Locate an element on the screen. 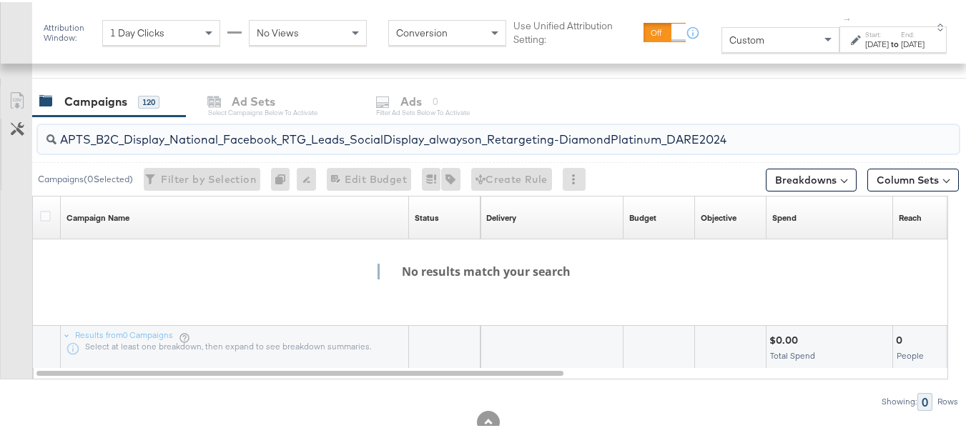 Image resolution: width=966 pixels, height=428 pixels. a: The maximum amount you're willing to spend on your ads, on average each day or over the lifetime ... is located at coordinates (643, 216).